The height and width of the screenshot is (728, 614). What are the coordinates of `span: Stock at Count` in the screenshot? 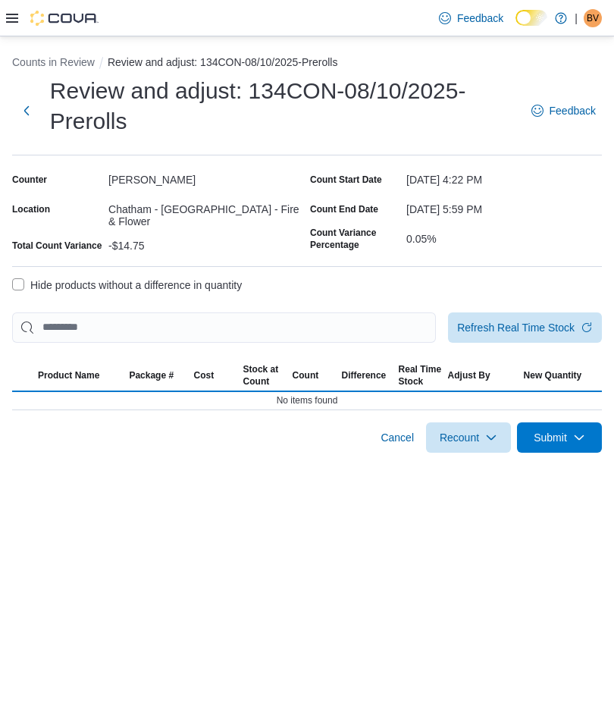 It's located at (261, 376).